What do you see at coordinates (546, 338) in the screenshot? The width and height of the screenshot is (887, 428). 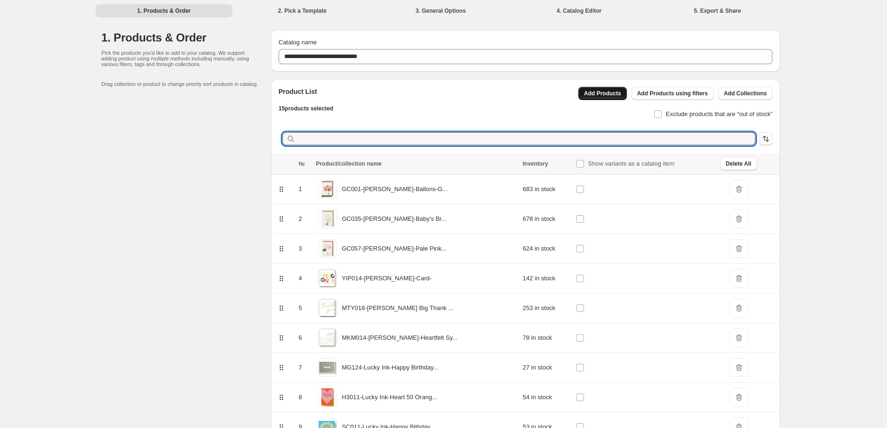 I see `td: 78 in stock` at bounding box center [546, 338].